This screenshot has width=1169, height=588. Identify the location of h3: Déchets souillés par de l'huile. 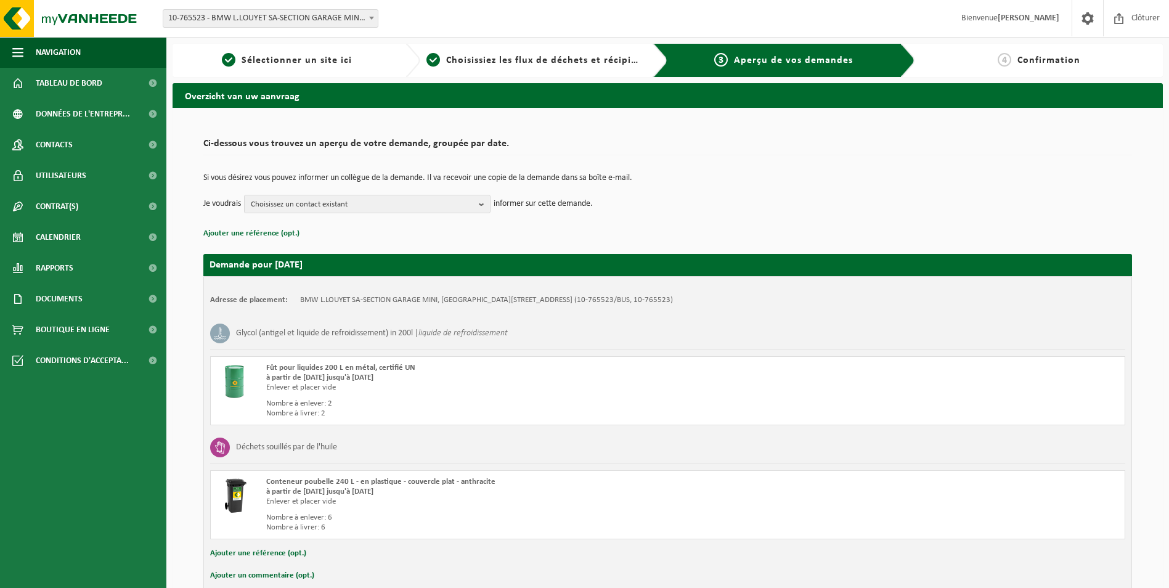
(286, 447).